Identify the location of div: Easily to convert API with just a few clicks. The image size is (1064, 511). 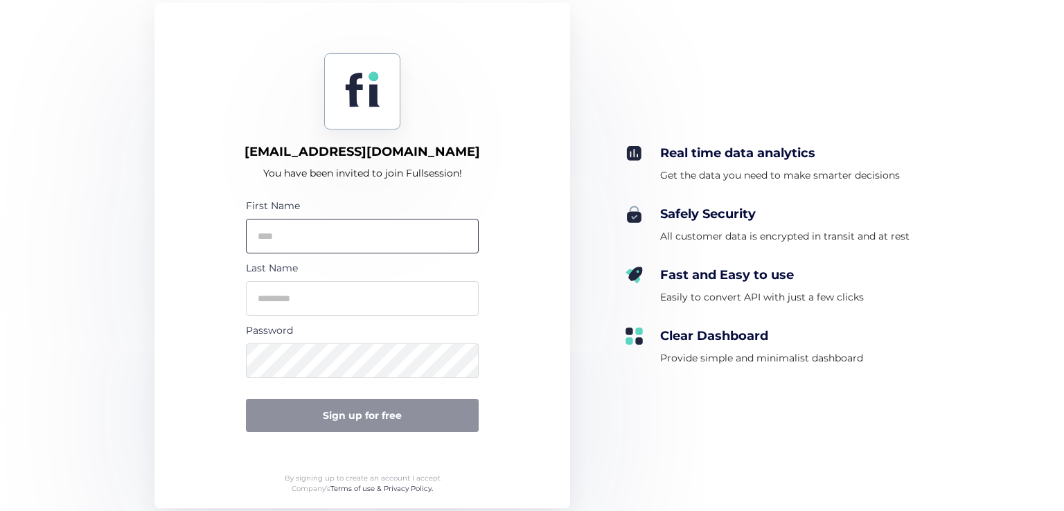
(762, 297).